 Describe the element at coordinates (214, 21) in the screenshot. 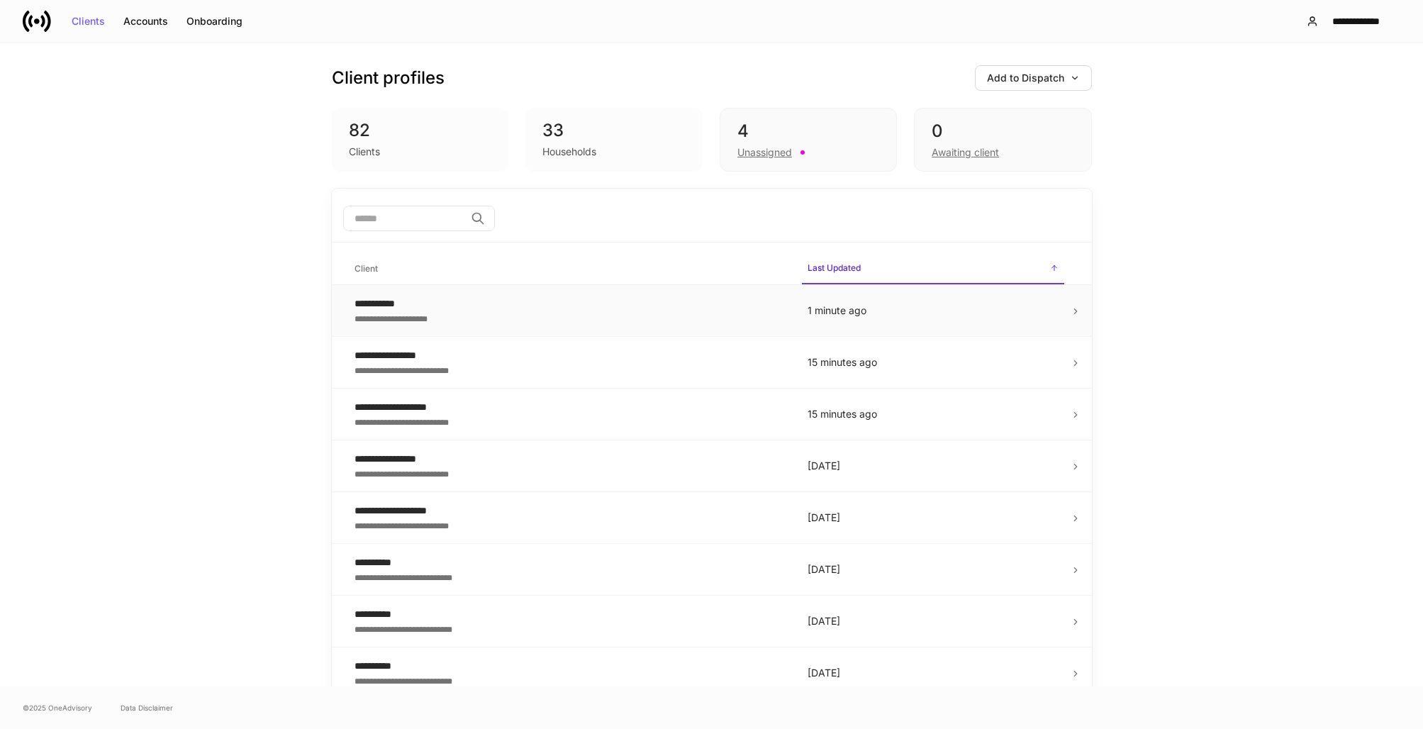

I see `button: Onboarding` at that location.